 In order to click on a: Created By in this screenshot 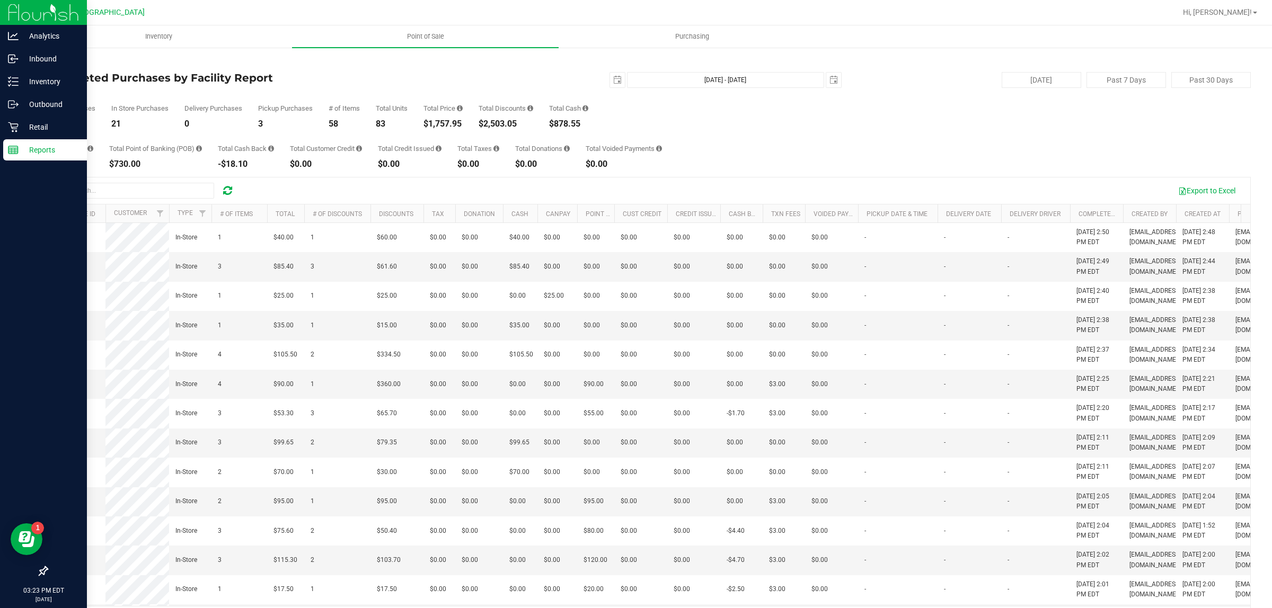, I will do `click(1150, 214)`.